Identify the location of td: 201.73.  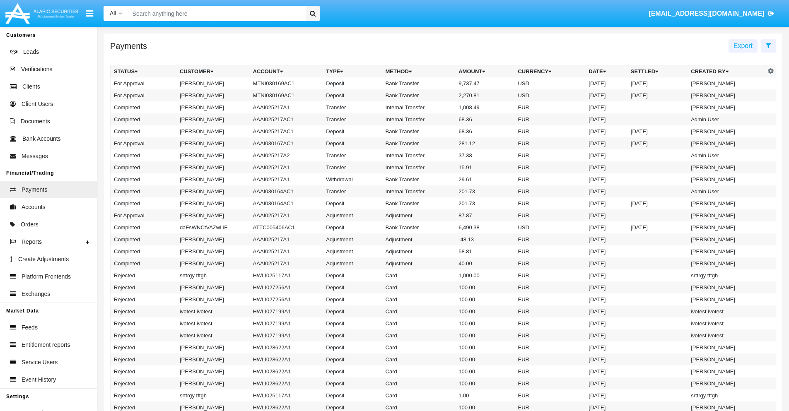
(484, 191).